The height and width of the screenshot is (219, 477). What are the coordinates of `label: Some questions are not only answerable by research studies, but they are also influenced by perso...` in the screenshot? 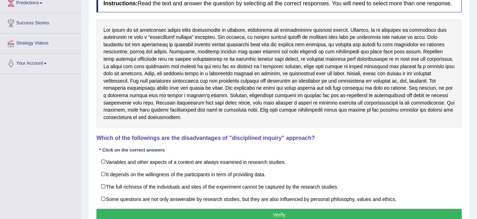 It's located at (279, 199).